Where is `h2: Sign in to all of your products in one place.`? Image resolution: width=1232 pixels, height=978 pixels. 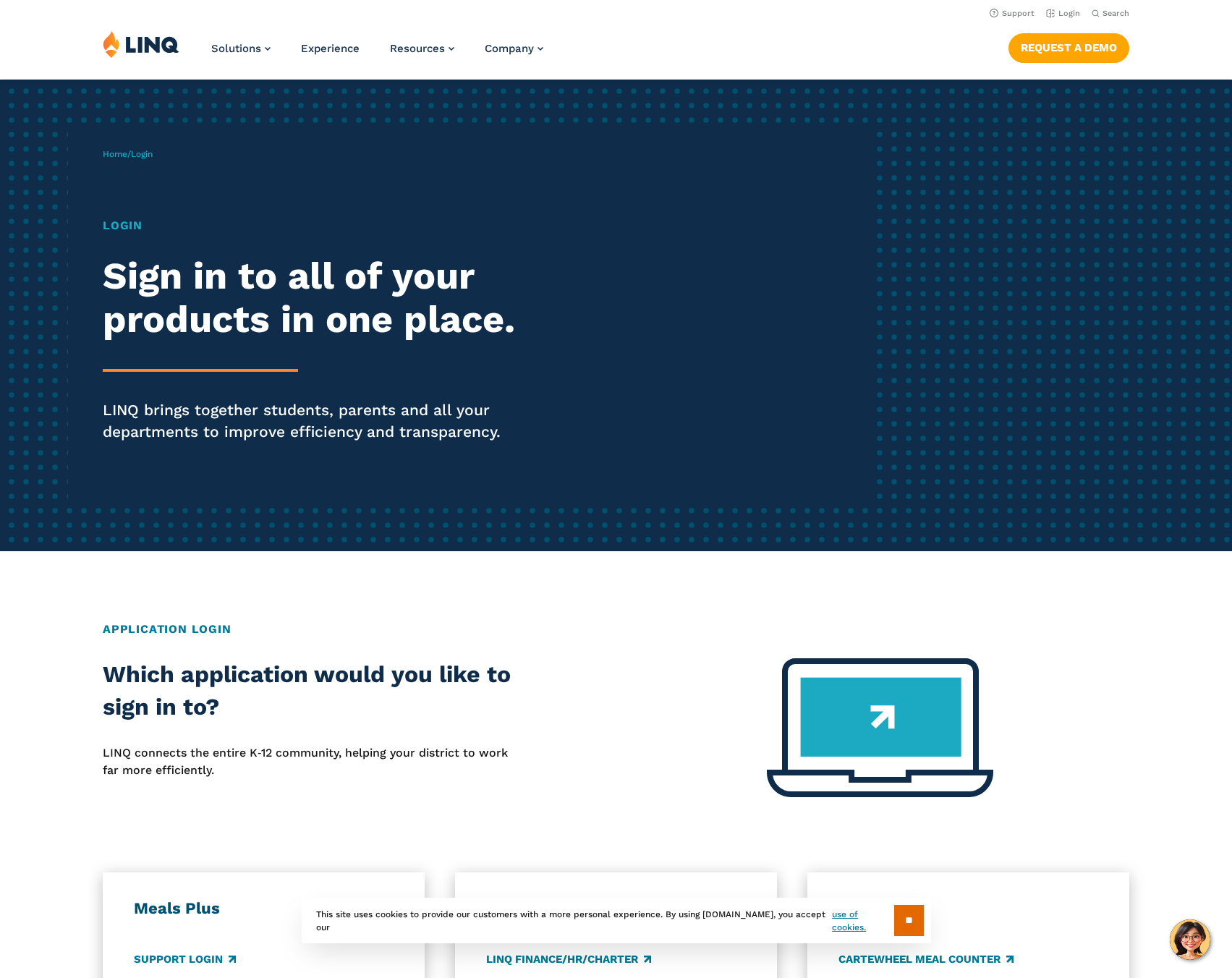
h2: Sign in to all of your products in one place. is located at coordinates (339, 298).